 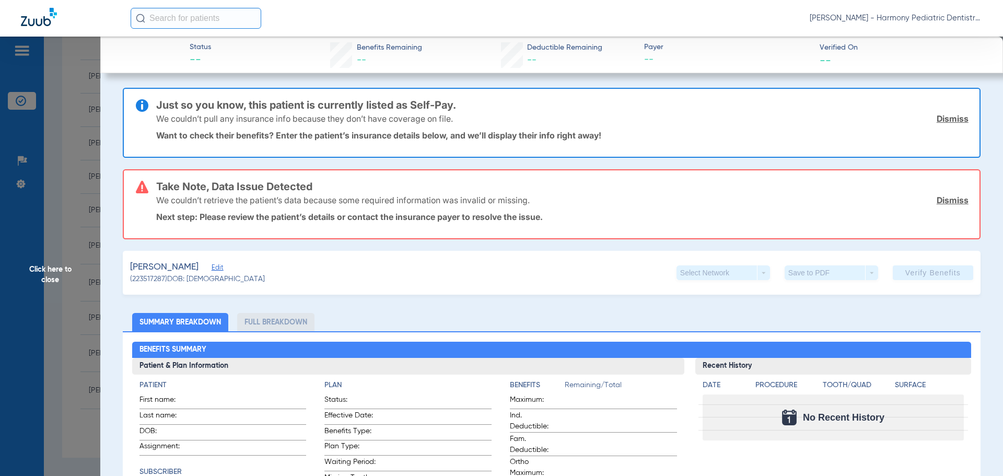 I want to click on span: Verified On, so click(x=903, y=48).